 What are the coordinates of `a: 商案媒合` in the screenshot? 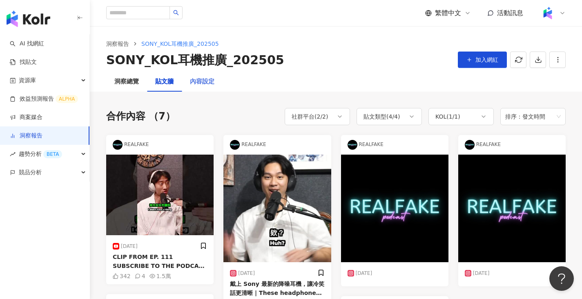 It's located at (26, 117).